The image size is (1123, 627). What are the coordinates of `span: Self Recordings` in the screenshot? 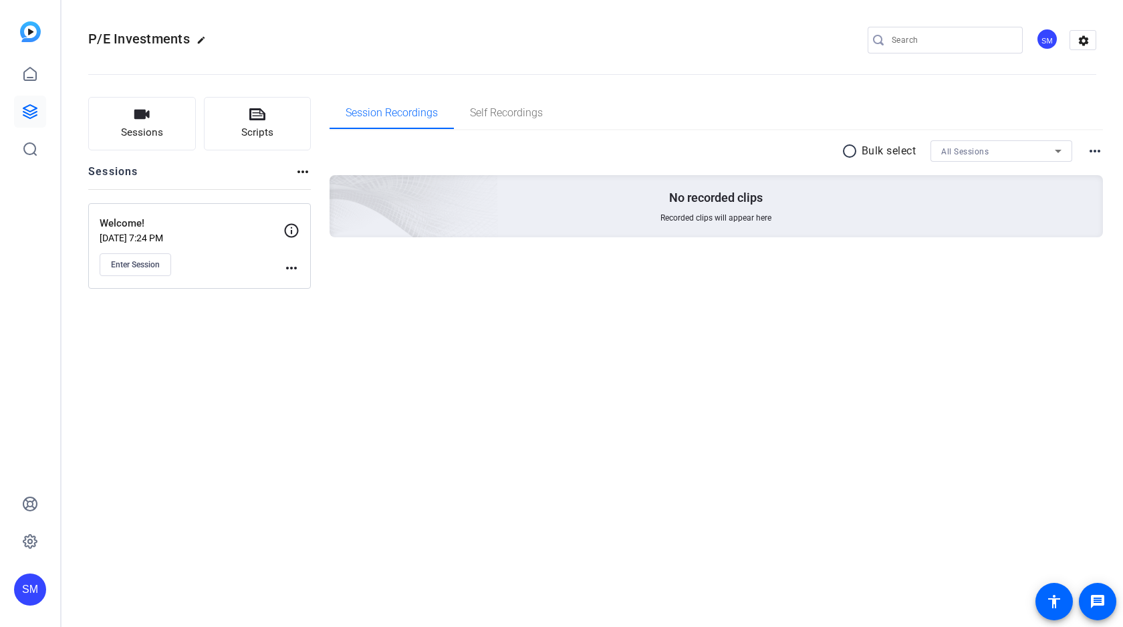 It's located at (506, 113).